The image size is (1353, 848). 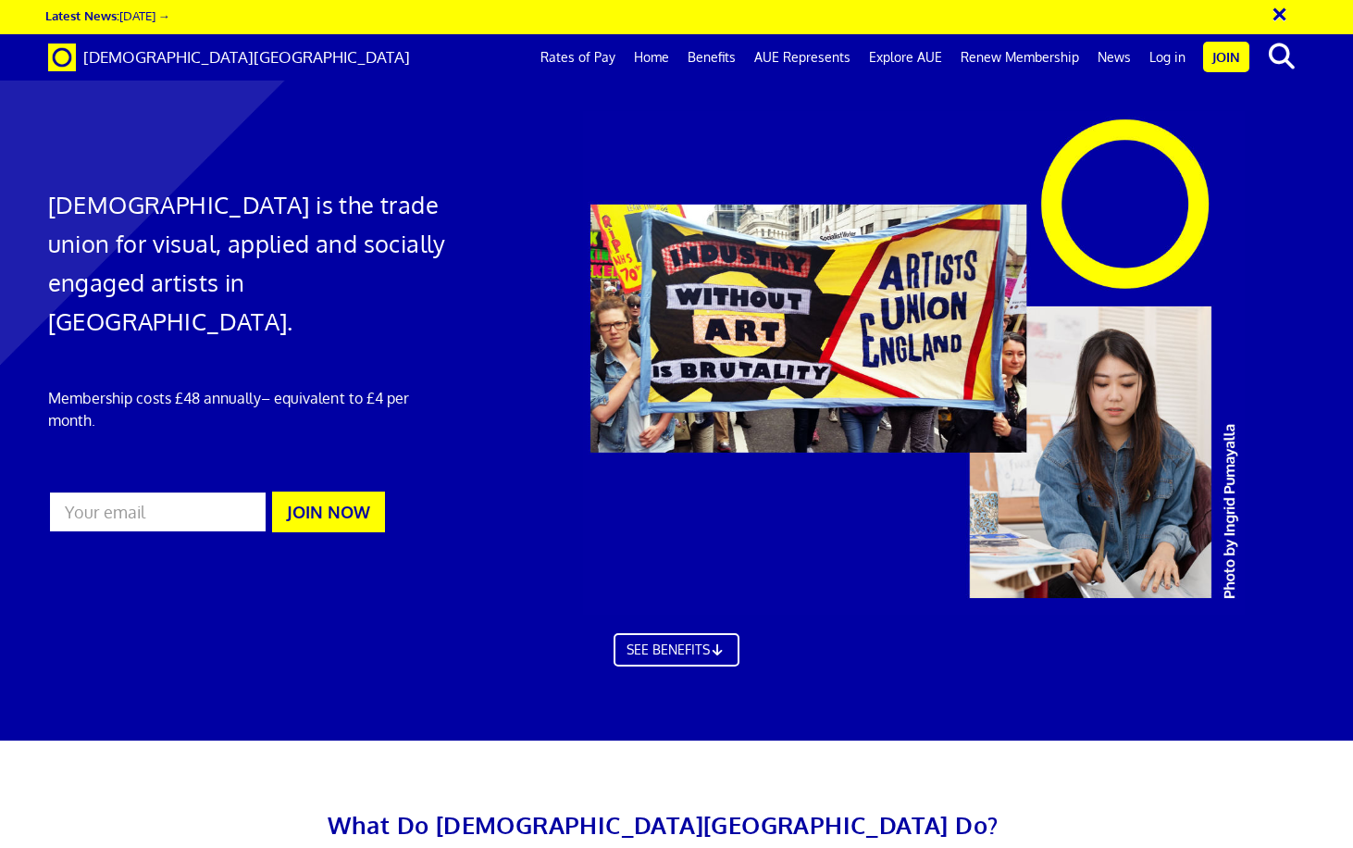 What do you see at coordinates (578, 57) in the screenshot?
I see `a: Rates of Pay` at bounding box center [578, 57].